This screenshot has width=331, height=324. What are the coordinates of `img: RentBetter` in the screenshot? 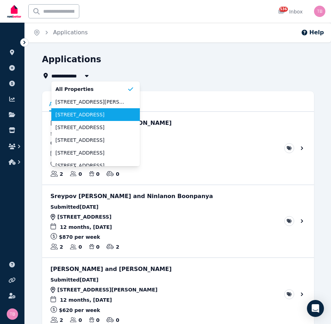 It's located at (14, 11).